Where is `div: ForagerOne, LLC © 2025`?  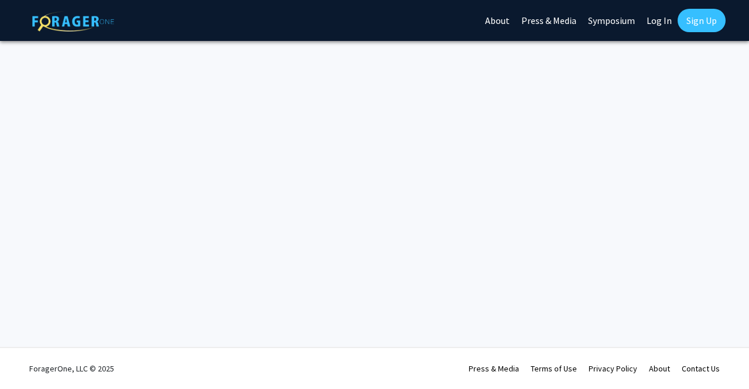
div: ForagerOne, LLC © 2025 is located at coordinates (71, 369).